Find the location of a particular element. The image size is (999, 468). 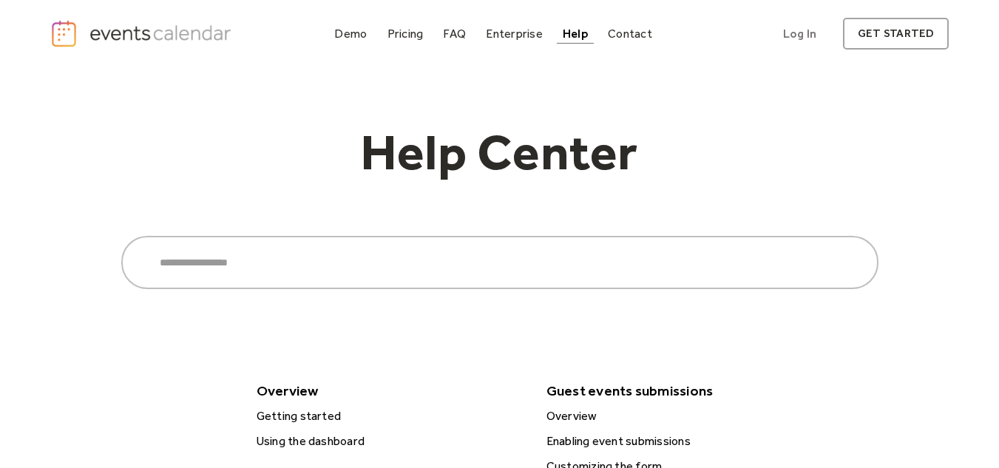

a: Demo is located at coordinates (351, 33).